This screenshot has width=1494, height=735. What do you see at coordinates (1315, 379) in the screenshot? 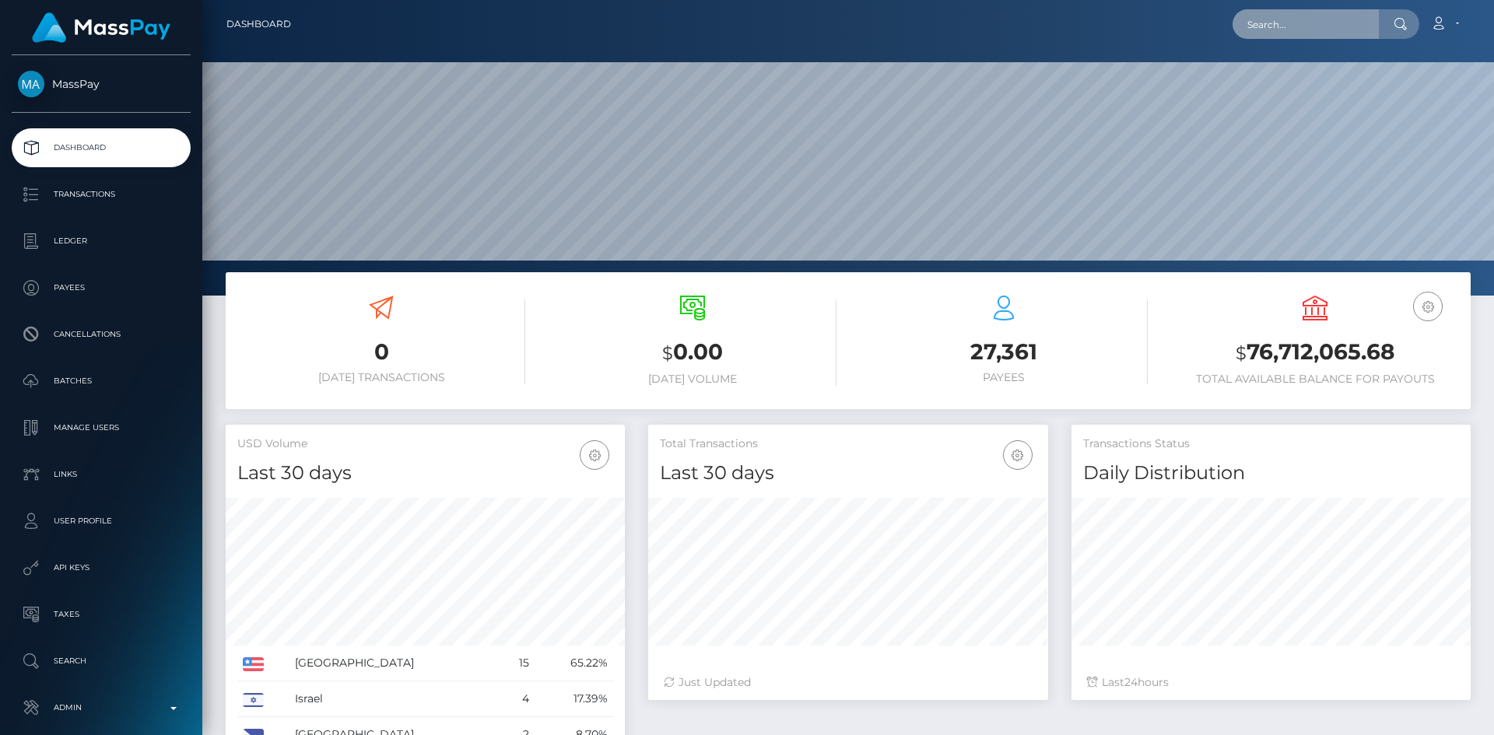
I see `h6: Total Available Balance for Payouts` at bounding box center [1315, 379].